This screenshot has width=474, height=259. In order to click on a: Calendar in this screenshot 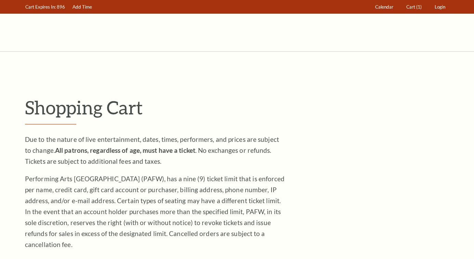, I will do `click(384, 7)`.